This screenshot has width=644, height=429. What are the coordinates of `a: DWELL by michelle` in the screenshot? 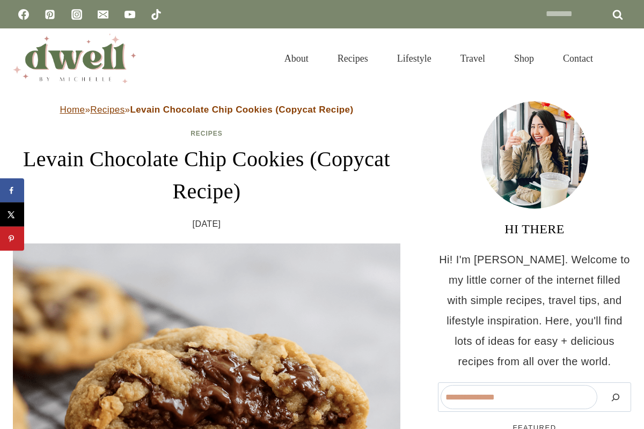 It's located at (75, 58).